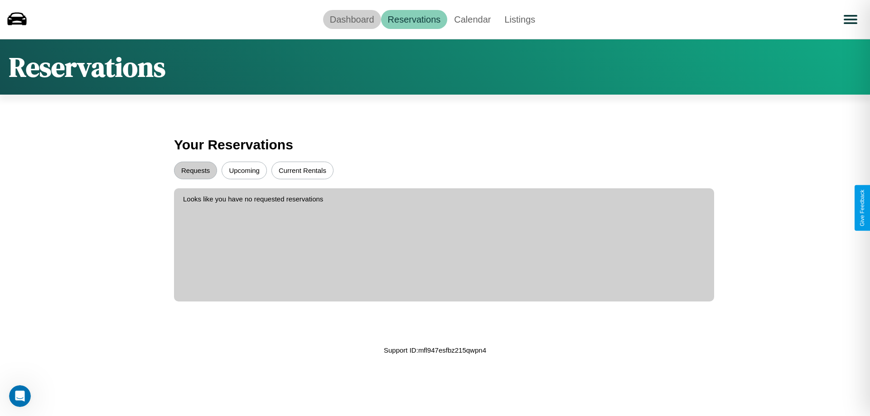 The image size is (870, 416). Describe the element at coordinates (352, 19) in the screenshot. I see `a: Dashboard` at that location.